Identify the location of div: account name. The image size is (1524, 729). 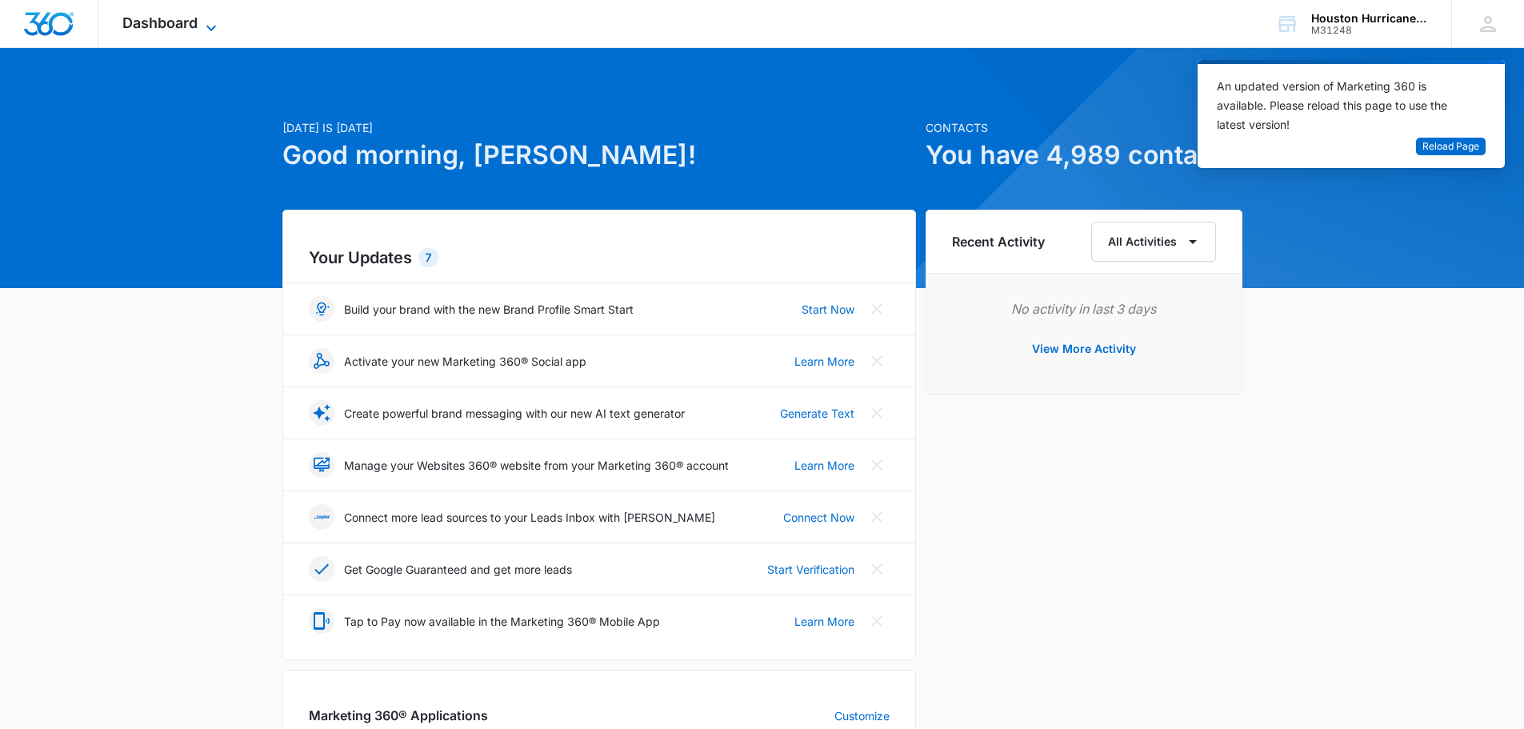
(1370, 18).